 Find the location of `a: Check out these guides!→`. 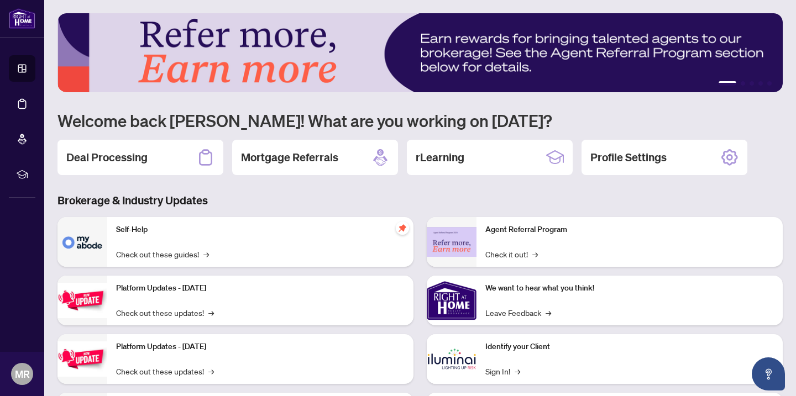

a: Check out these guides!→ is located at coordinates (163, 254).